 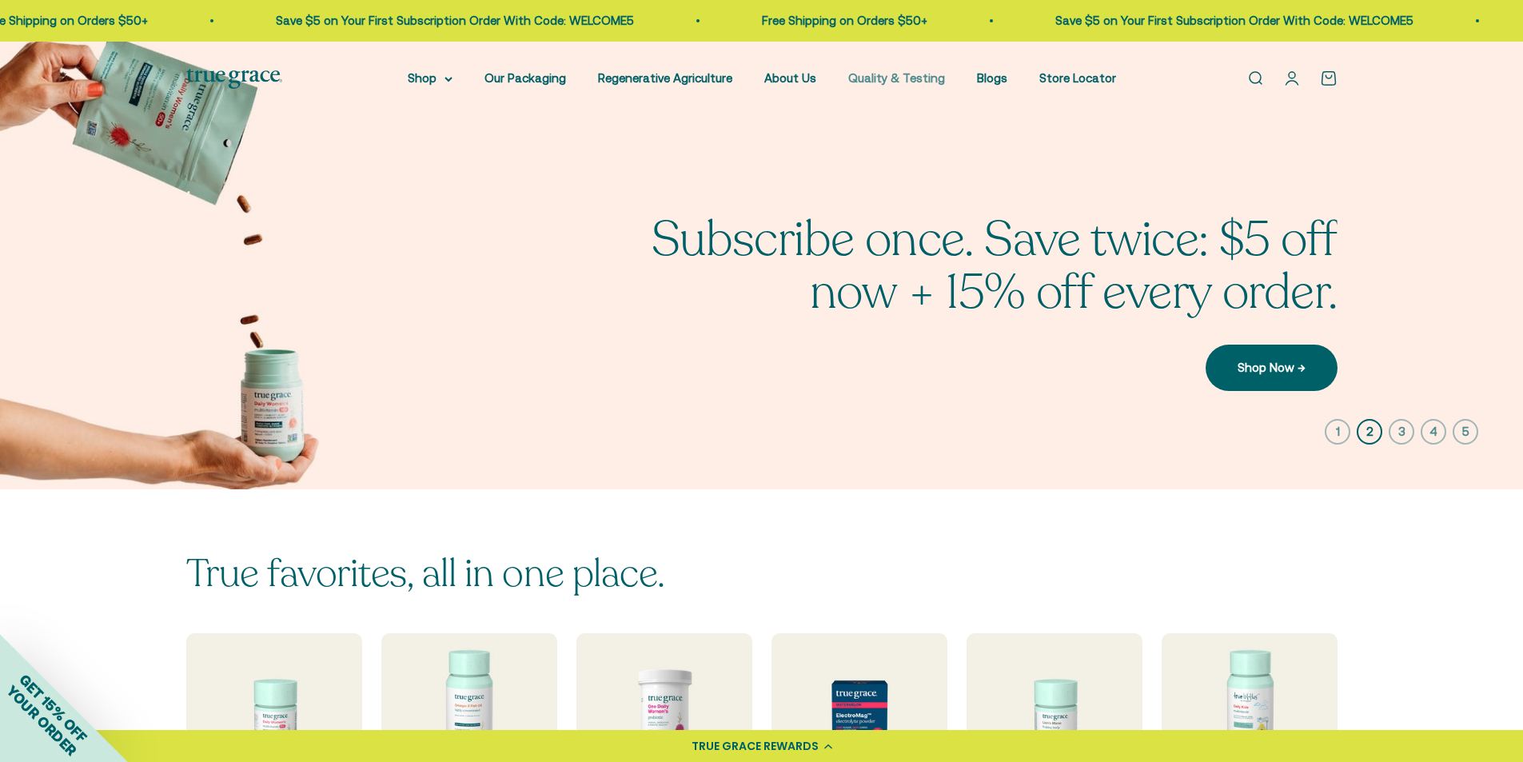 I want to click on span: GET 15% OFF, so click(x=53, y=707).